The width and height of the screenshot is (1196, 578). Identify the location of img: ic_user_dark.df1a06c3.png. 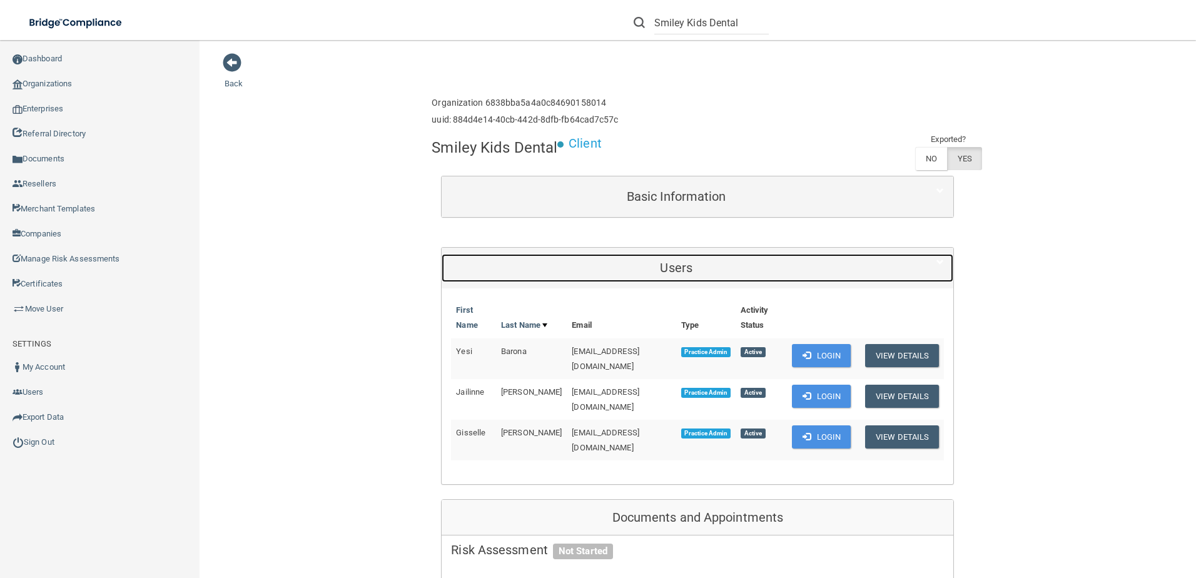
(18, 367).